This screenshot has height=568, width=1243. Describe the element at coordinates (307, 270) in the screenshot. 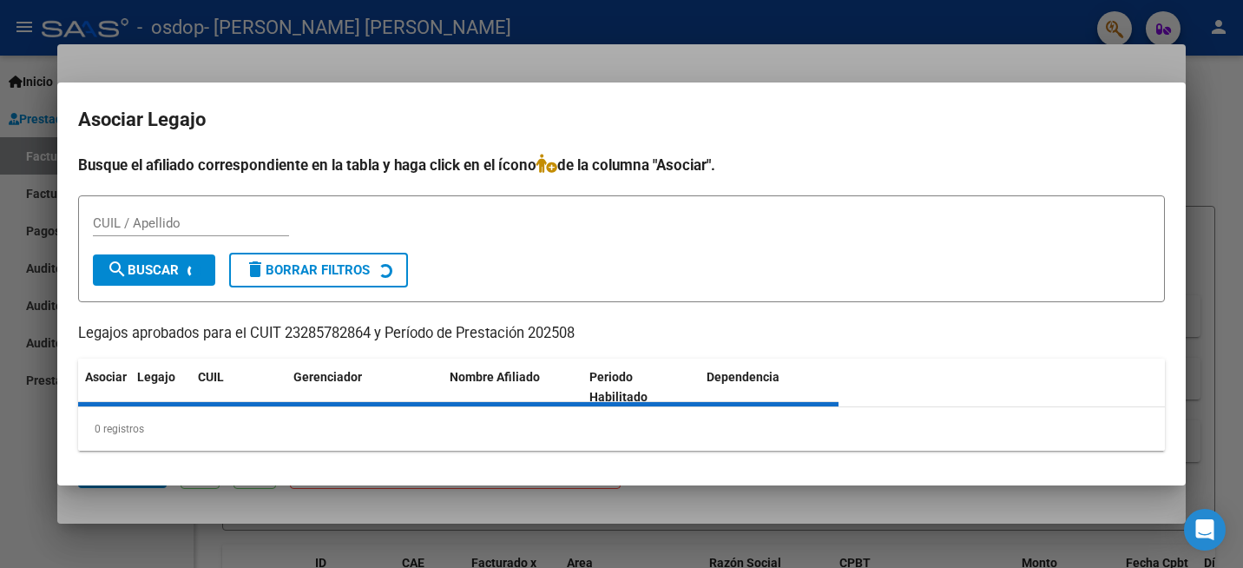

I see `span: Borrar Filtros` at that location.